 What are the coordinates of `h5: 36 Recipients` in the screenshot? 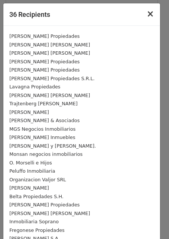 It's located at (30, 14).